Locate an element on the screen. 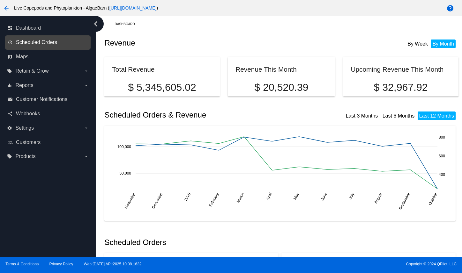 This screenshot has height=273, width=462. a: people_outline Customers is located at coordinates (48, 142).